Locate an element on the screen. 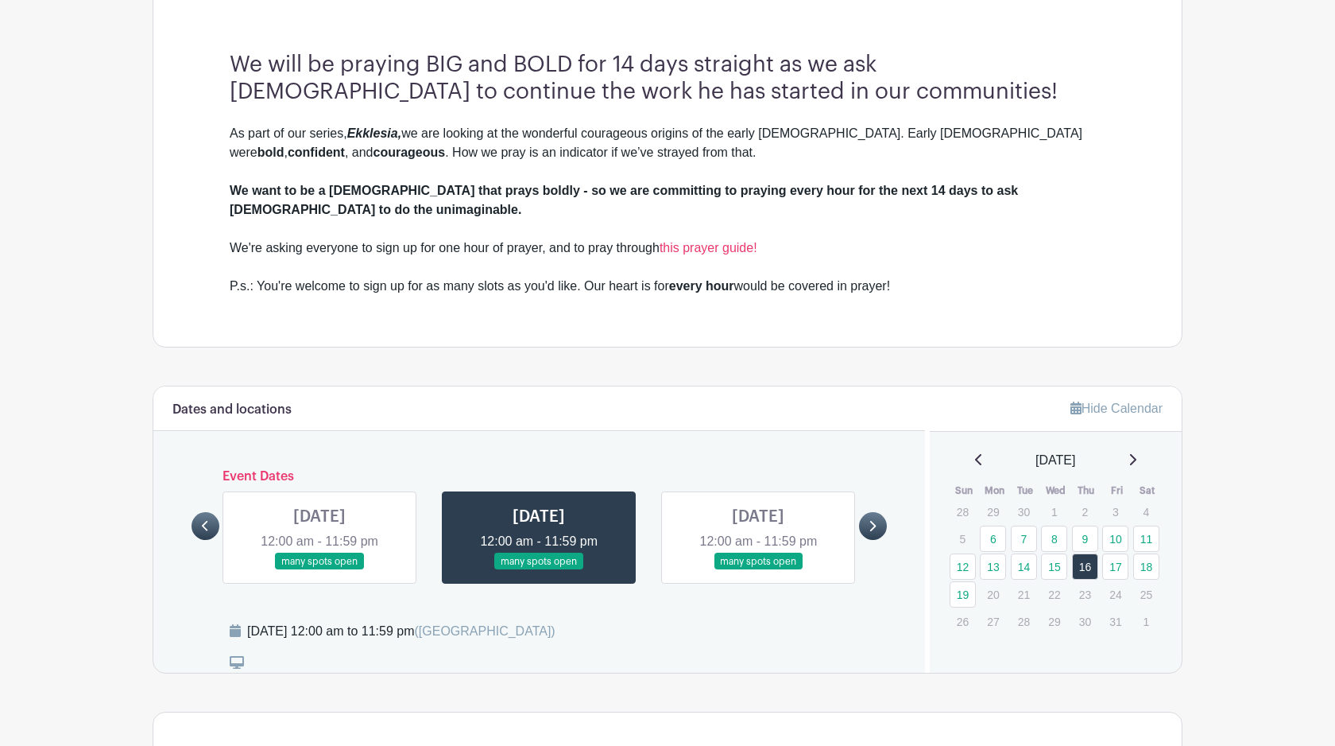 This screenshot has width=1335, height=746. p: 5 is located at coordinates (963, 538).